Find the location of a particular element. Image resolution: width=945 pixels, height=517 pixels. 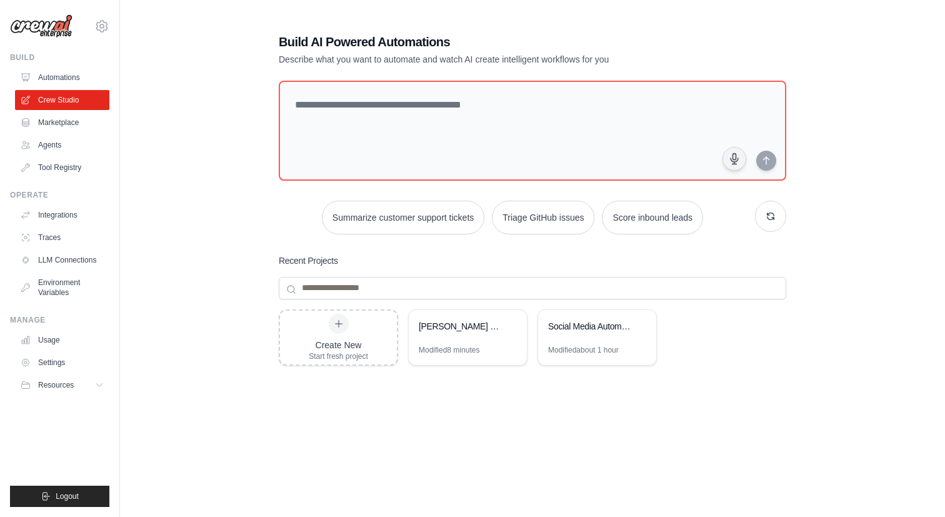

button: Resources is located at coordinates (62, 385).